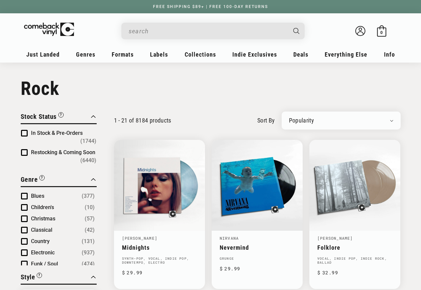  Describe the element at coordinates (159, 248) in the screenshot. I see `a: Midnights` at that location.